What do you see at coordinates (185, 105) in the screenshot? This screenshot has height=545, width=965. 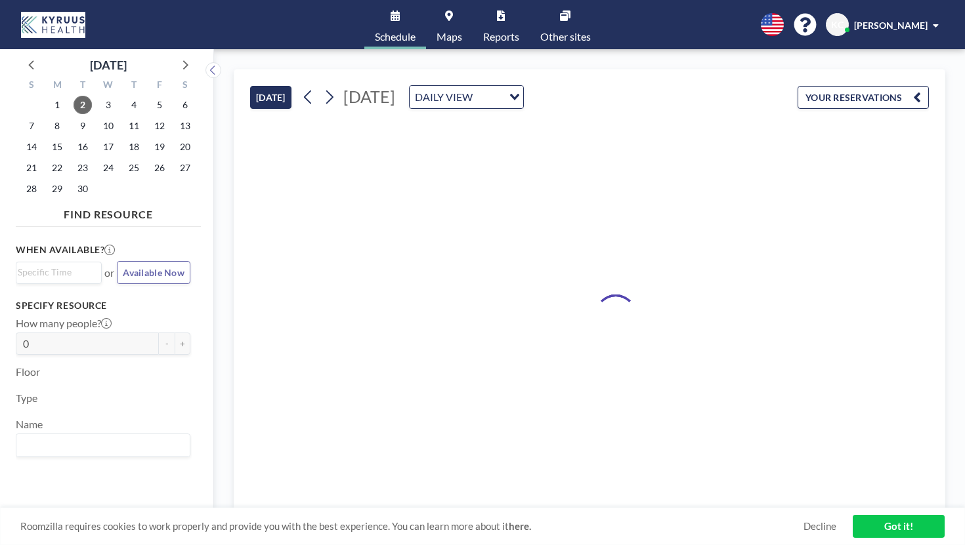 I see `span: Saturday, September 6, 2025` at bounding box center [185, 105].